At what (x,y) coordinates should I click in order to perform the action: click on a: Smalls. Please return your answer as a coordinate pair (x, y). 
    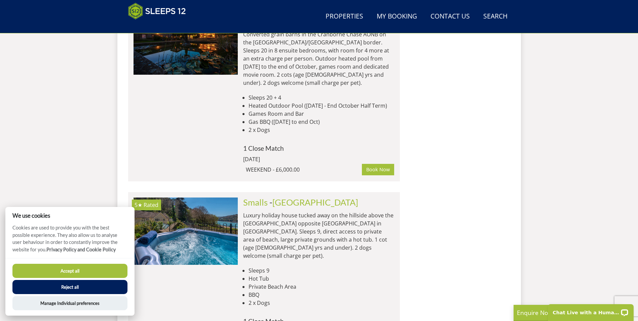
    Looking at the image, I should click on (255, 202).